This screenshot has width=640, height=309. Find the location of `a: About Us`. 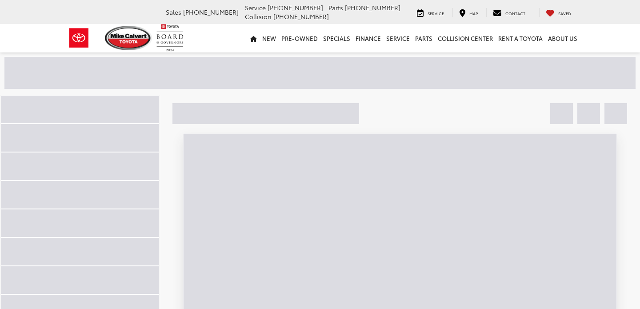

a: About Us is located at coordinates (562, 38).